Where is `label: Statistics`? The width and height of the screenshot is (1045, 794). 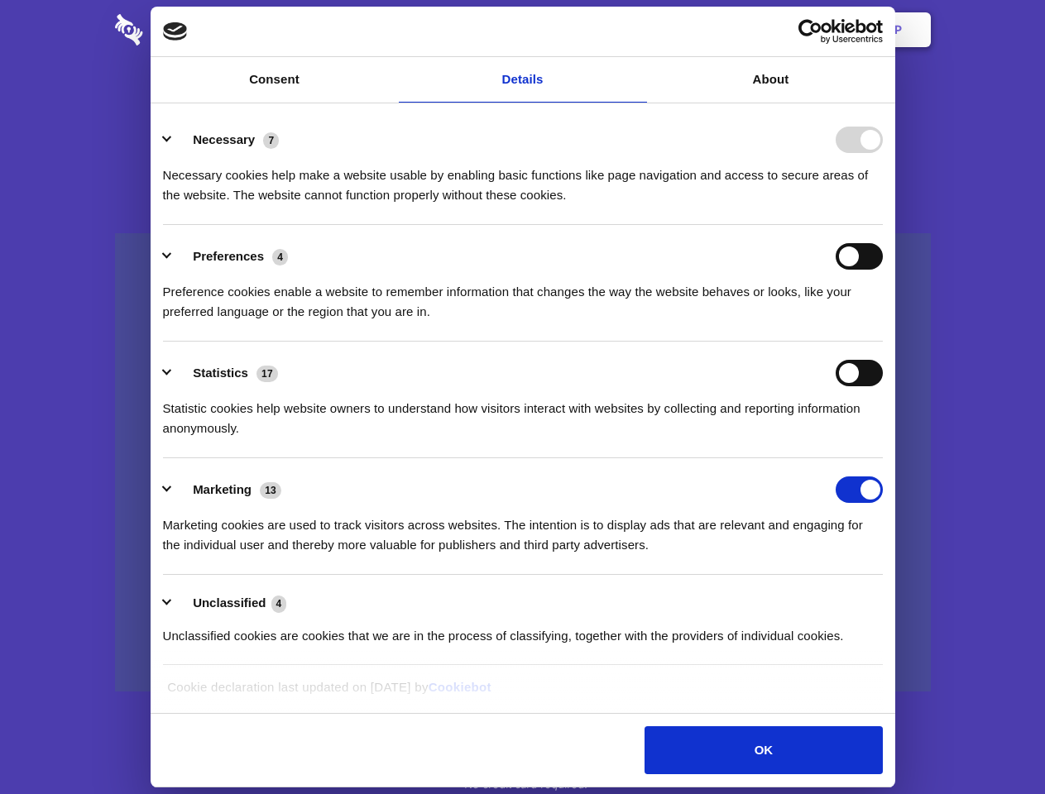
label: Statistics is located at coordinates (220, 372).